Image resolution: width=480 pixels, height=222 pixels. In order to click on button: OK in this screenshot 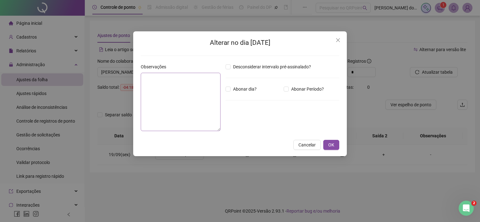, I will do `click(331, 145)`.